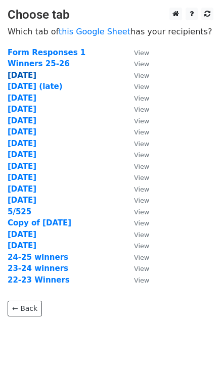 This screenshot has height=371, width=221. Describe the element at coordinates (38, 257) in the screenshot. I see `a: 24-25 winners` at that location.